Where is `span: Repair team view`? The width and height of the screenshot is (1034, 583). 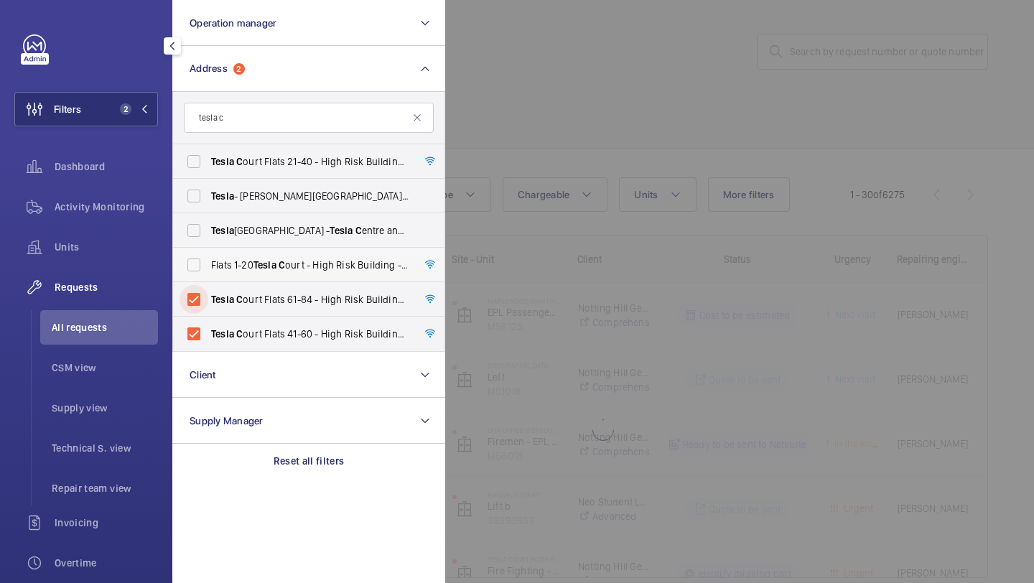
span: Repair team view is located at coordinates (105, 488).